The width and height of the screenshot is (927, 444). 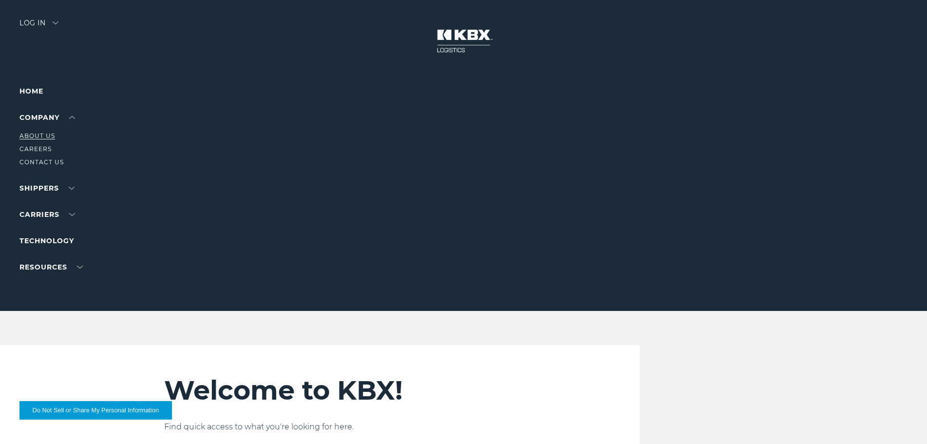 What do you see at coordinates (36, 149) in the screenshot?
I see `a: Careers` at bounding box center [36, 149].